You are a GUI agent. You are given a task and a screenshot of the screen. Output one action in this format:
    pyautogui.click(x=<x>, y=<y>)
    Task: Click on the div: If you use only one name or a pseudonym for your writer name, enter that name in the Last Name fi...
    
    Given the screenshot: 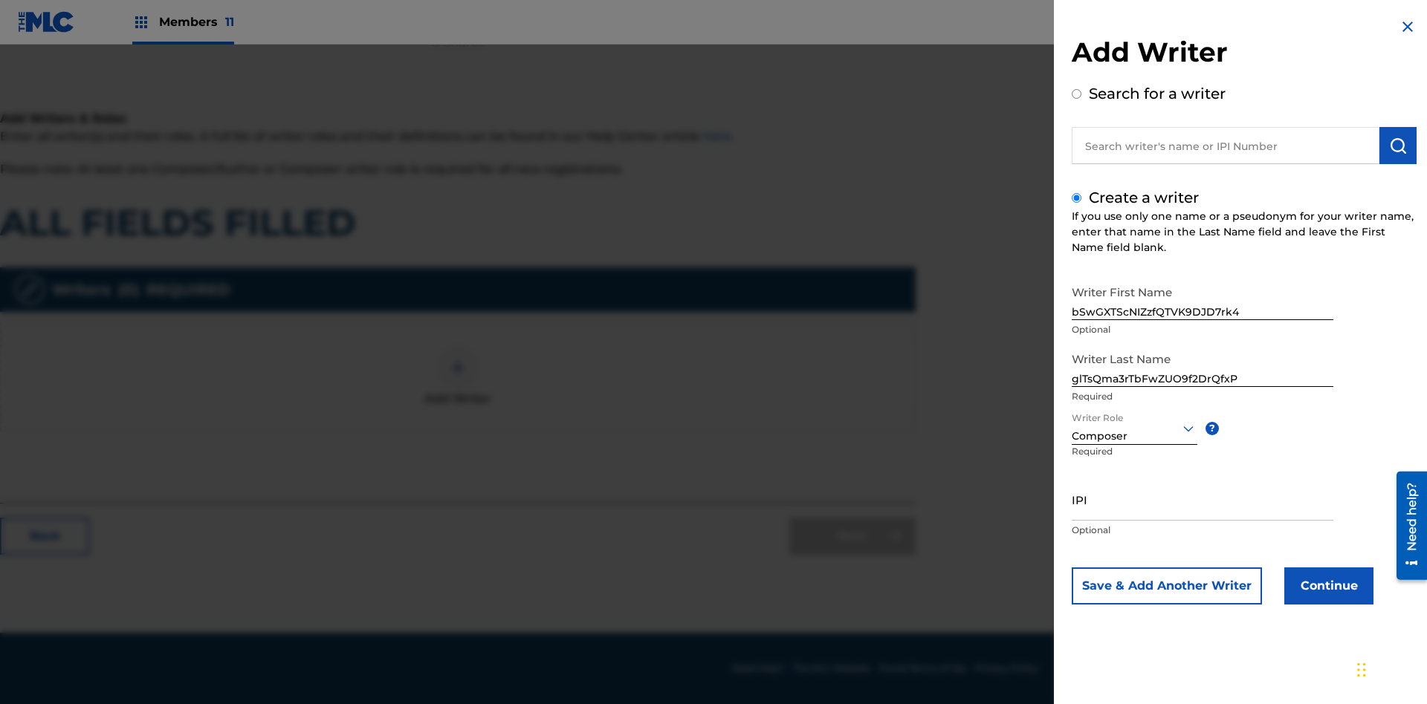 What is the action you would take?
    pyautogui.click(x=1244, y=232)
    